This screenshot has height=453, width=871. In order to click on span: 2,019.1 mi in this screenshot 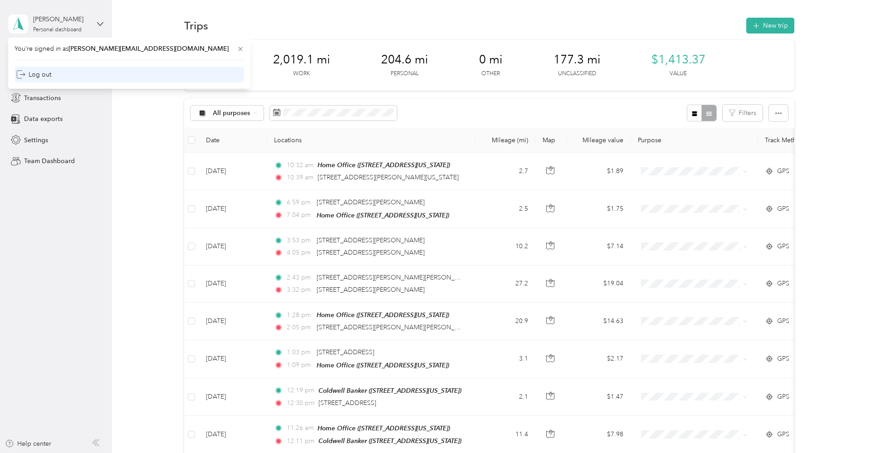, I will do `click(302, 60)`.